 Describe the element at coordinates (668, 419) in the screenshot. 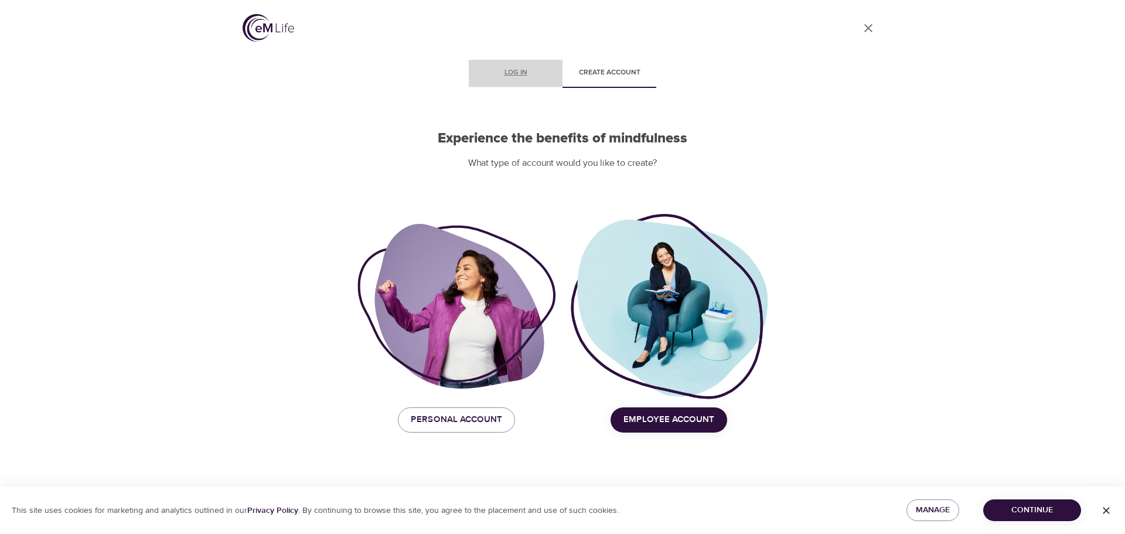

I see `button: Employee Account` at that location.